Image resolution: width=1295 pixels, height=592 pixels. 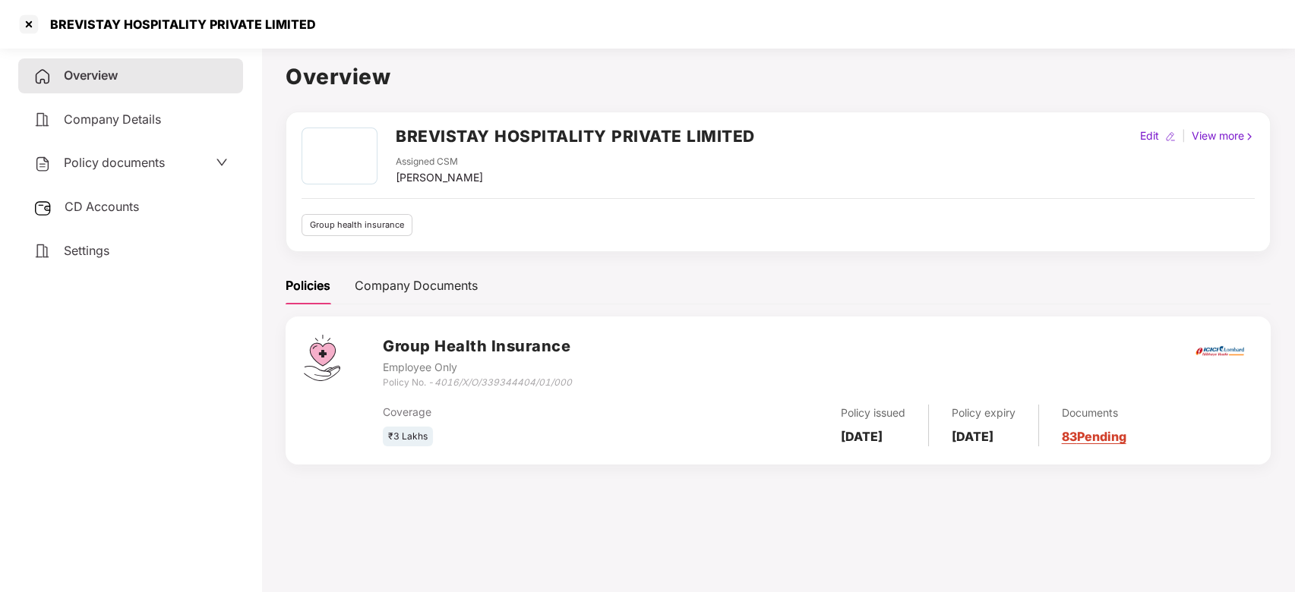 I want to click on h3: Group Health Insurance, so click(x=477, y=346).